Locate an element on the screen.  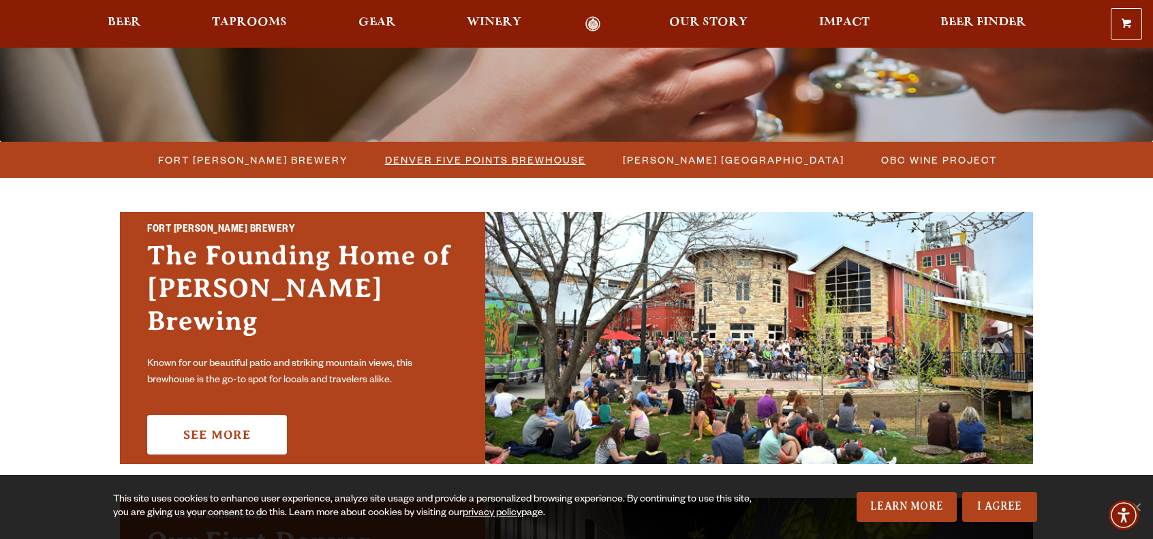
span: Taprooms is located at coordinates (249, 22).